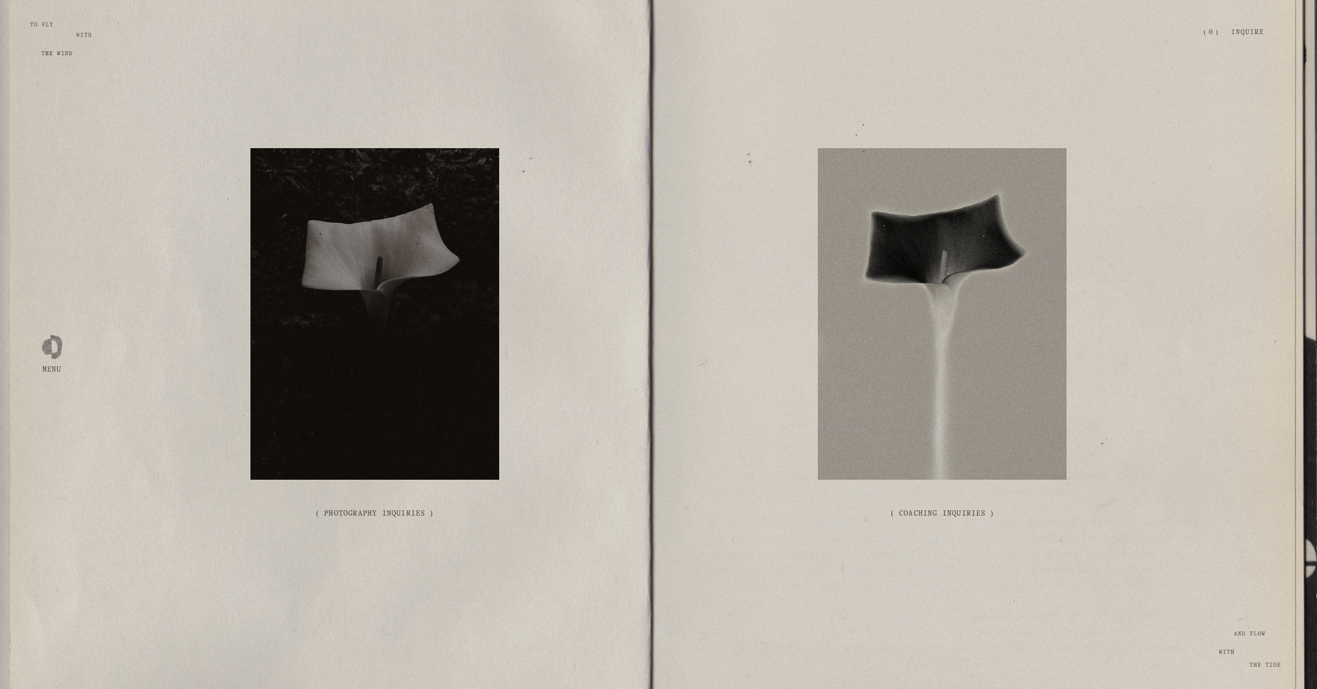 This screenshot has height=689, width=1317. What do you see at coordinates (1210, 32) in the screenshot?
I see `a: 0 items in cart` at bounding box center [1210, 32].